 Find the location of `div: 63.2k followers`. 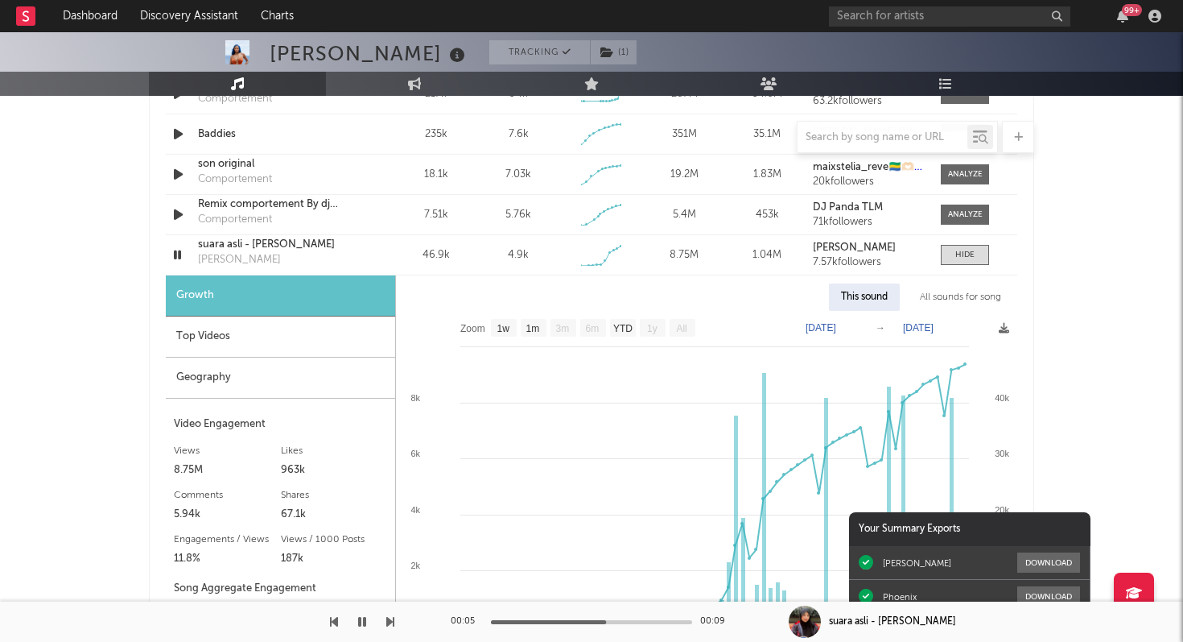

div: 63.2k followers is located at coordinates (869, 101).